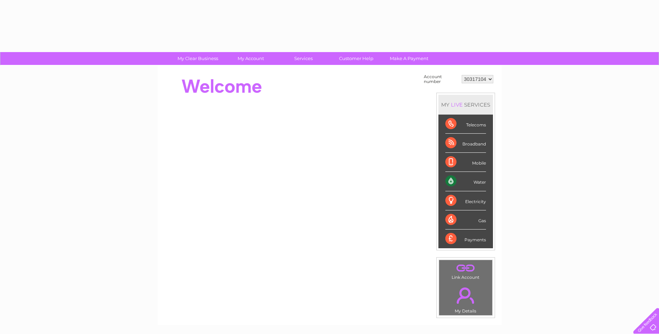  What do you see at coordinates (466, 181) in the screenshot?
I see `div: Water` at bounding box center [466, 181].